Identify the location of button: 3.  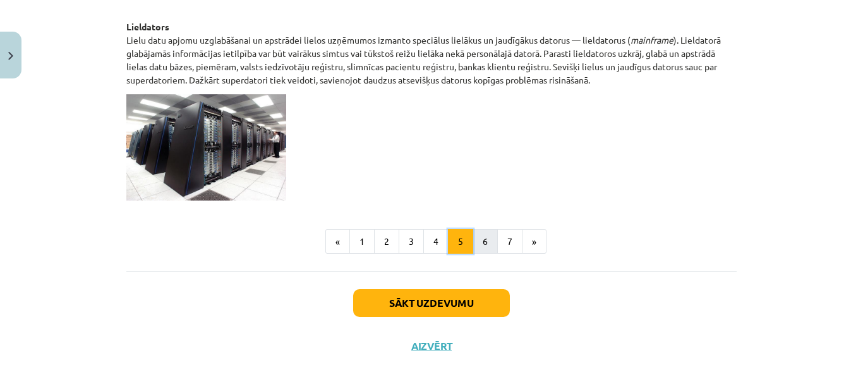
(412, 241).